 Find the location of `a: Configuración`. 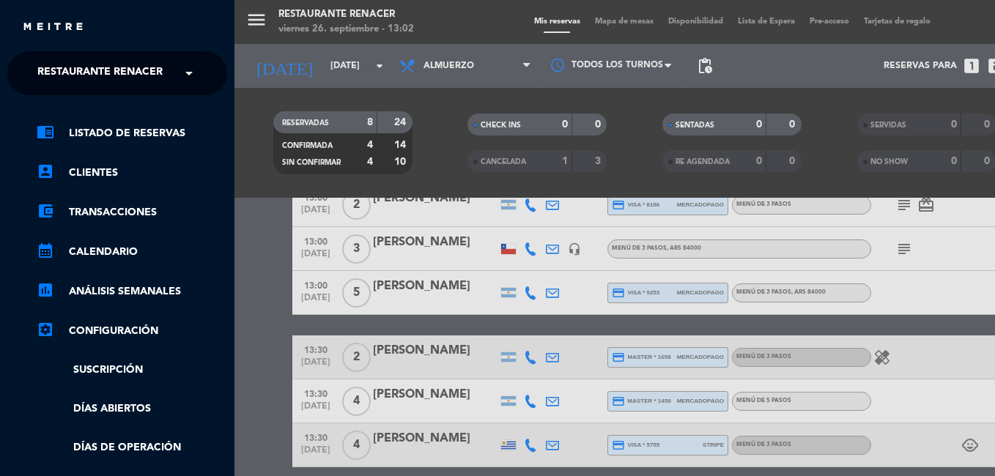

a: Configuración is located at coordinates (132, 331).